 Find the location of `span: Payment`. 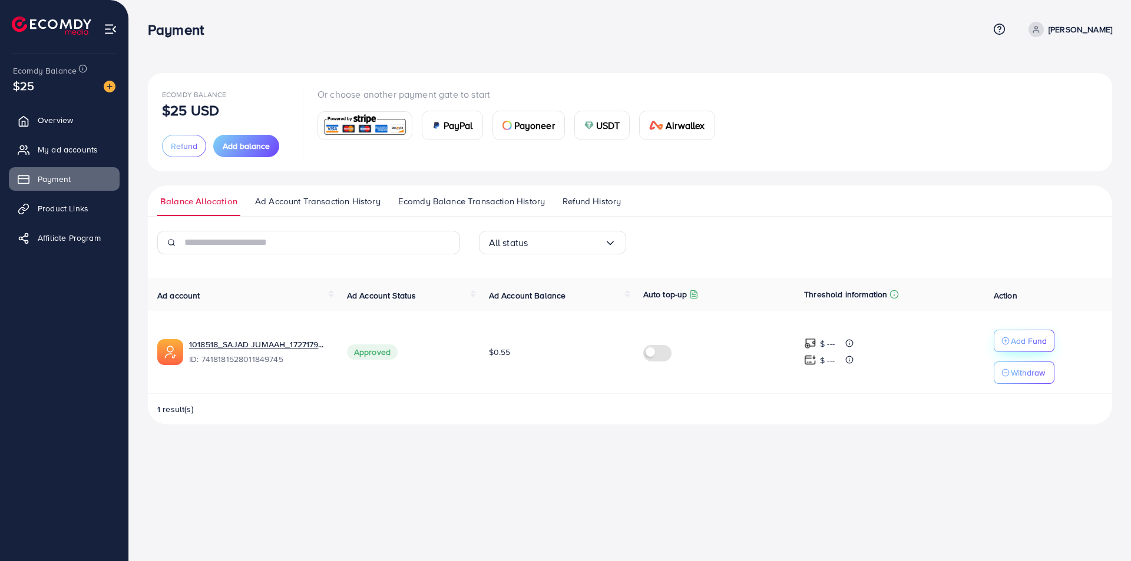

span: Payment is located at coordinates (54, 179).